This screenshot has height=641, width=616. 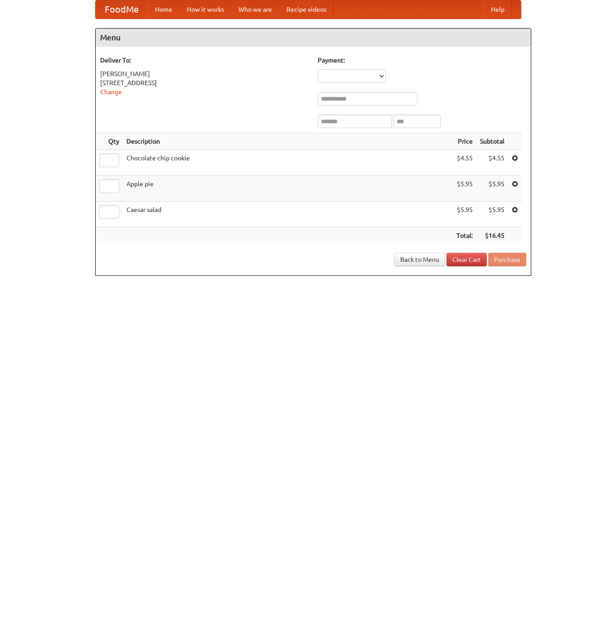 What do you see at coordinates (464, 236) in the screenshot?
I see `th: Total:` at bounding box center [464, 236].